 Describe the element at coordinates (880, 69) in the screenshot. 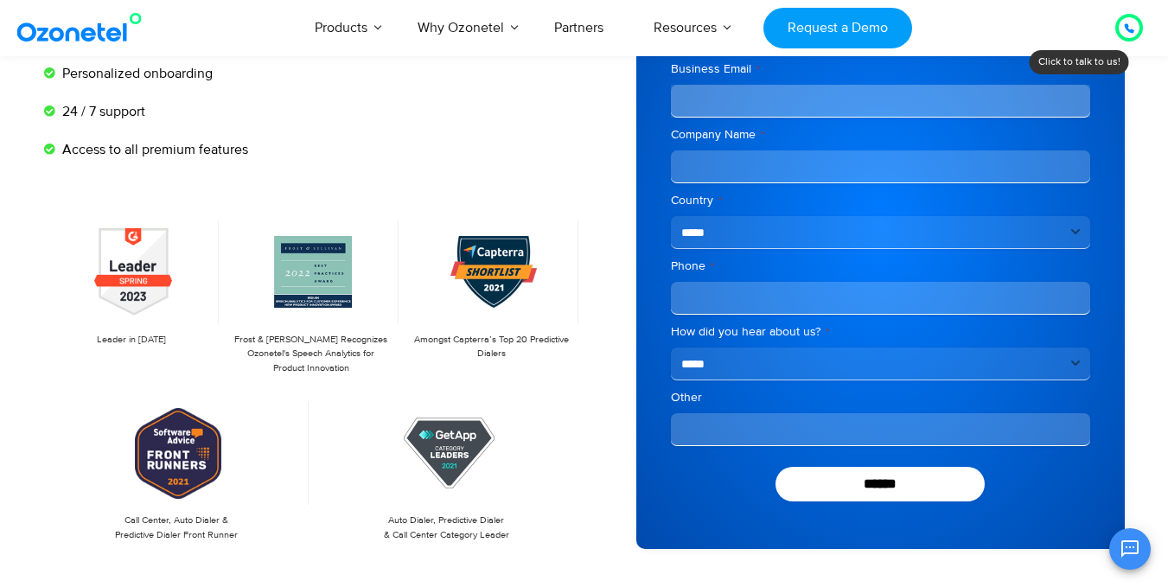

I see `label: Business Email` at that location.